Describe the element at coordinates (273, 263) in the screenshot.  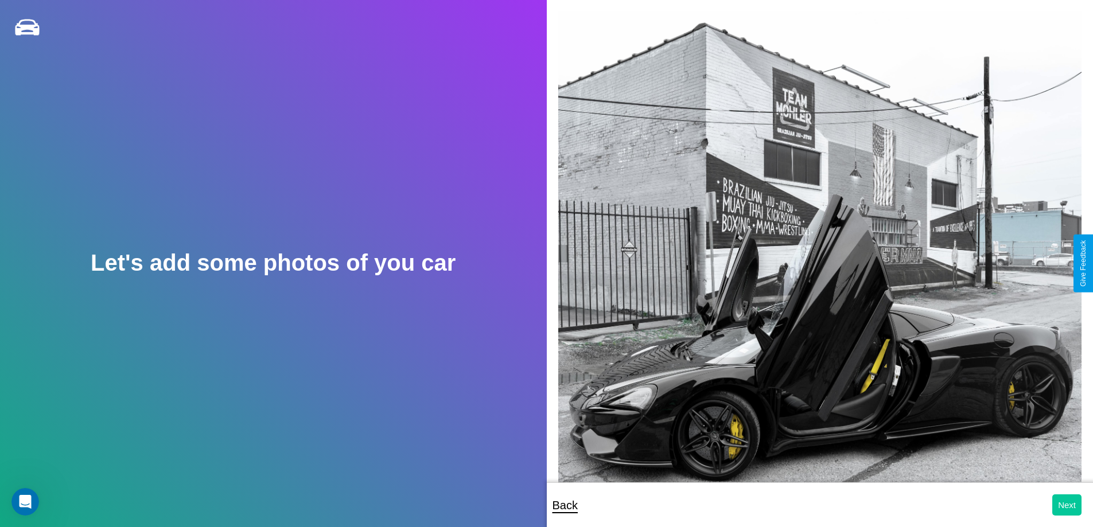
I see `h2: Let's add some photos of you car` at that location.